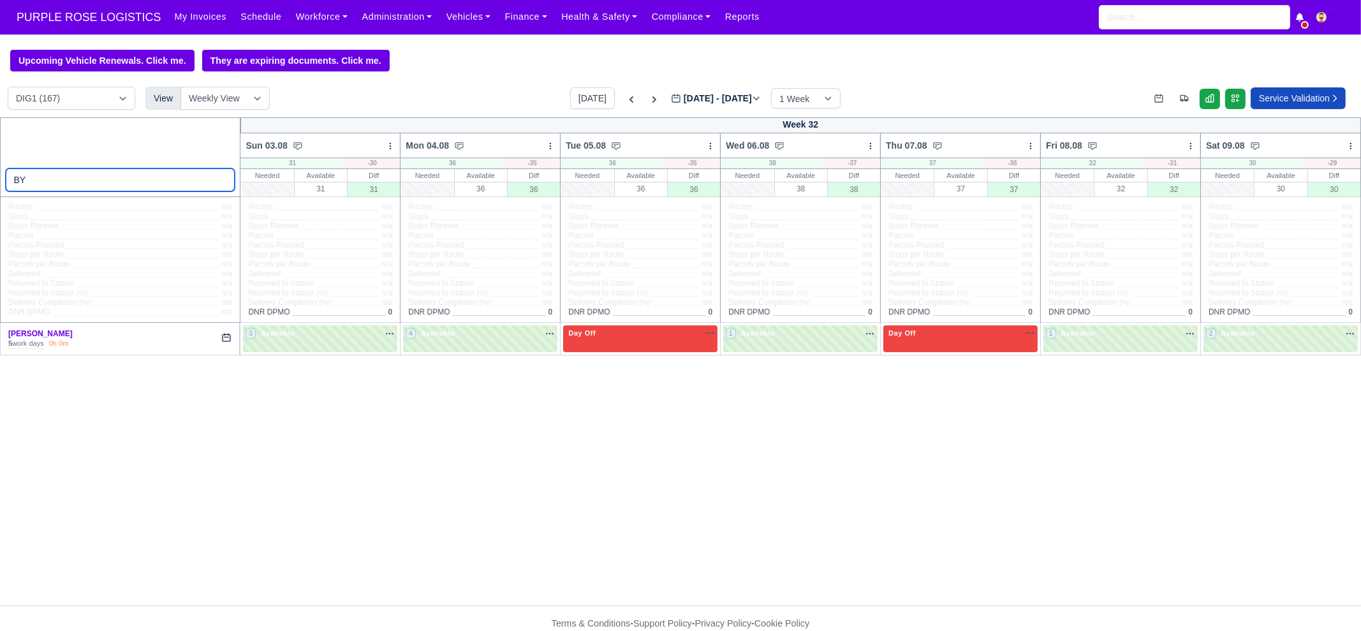 The image size is (1361, 631). What do you see at coordinates (854, 189) in the screenshot?
I see `div: 38` at bounding box center [854, 189].